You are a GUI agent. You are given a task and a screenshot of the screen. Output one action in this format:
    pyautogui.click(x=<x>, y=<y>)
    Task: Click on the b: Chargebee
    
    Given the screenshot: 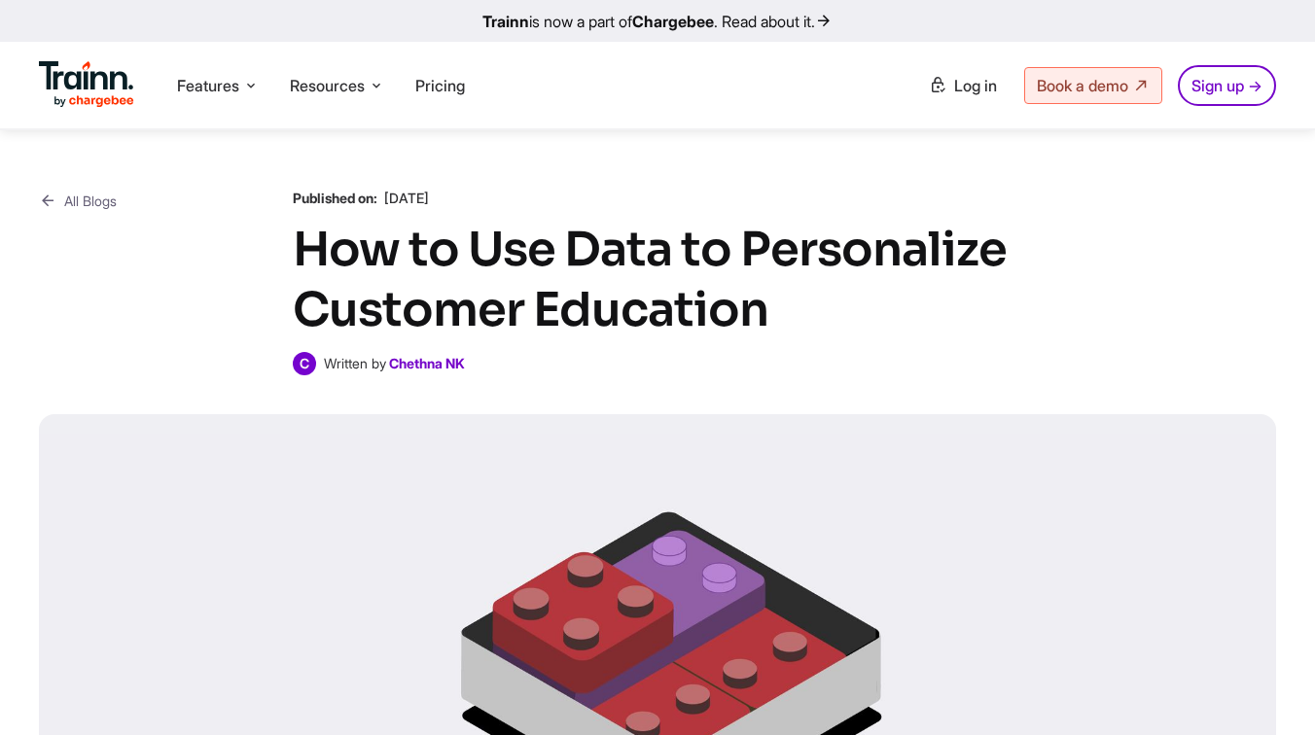 What is the action you would take?
    pyautogui.click(x=673, y=21)
    